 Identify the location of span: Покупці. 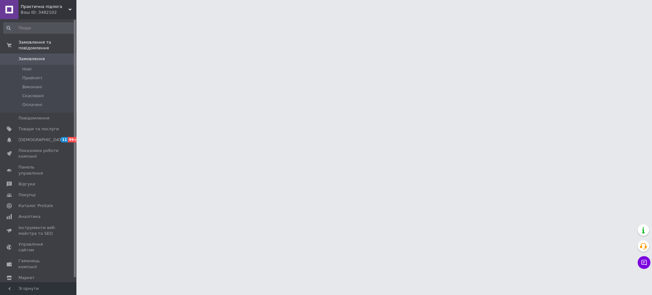
(27, 195).